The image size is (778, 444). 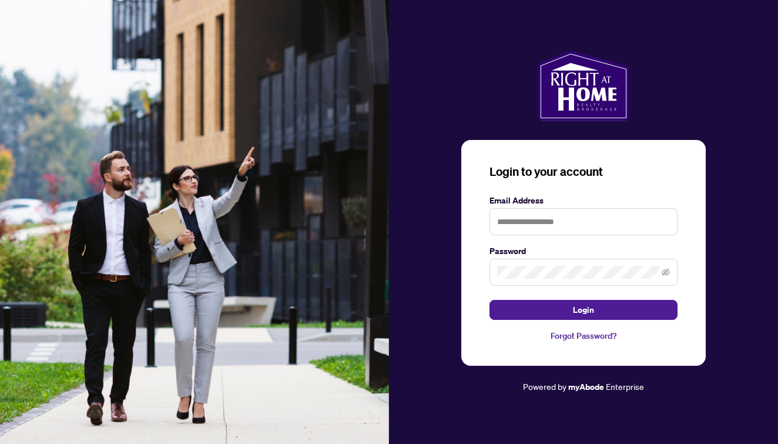 I want to click on img: ma-logo, so click(x=583, y=86).